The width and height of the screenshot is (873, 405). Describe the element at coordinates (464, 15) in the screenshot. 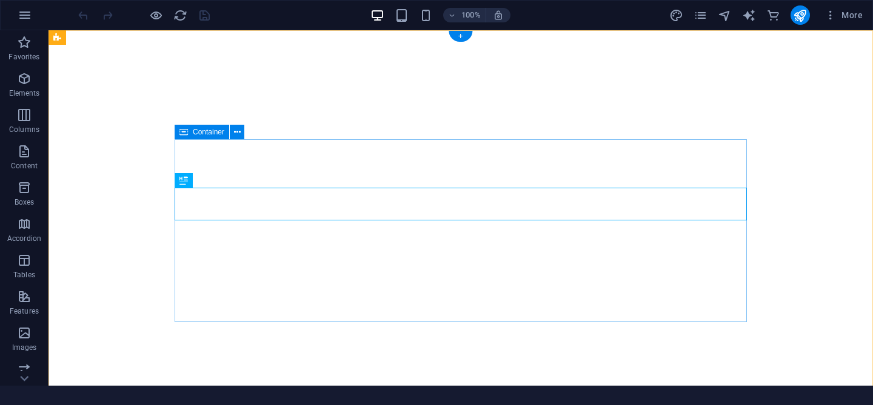

I see `button: 100%` at that location.